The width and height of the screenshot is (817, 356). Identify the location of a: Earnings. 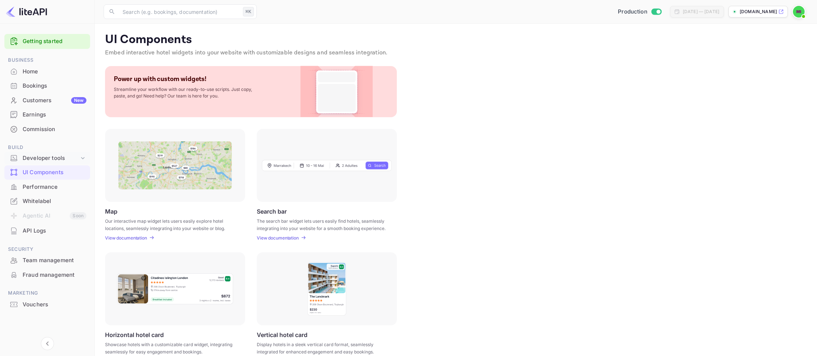
(47, 114).